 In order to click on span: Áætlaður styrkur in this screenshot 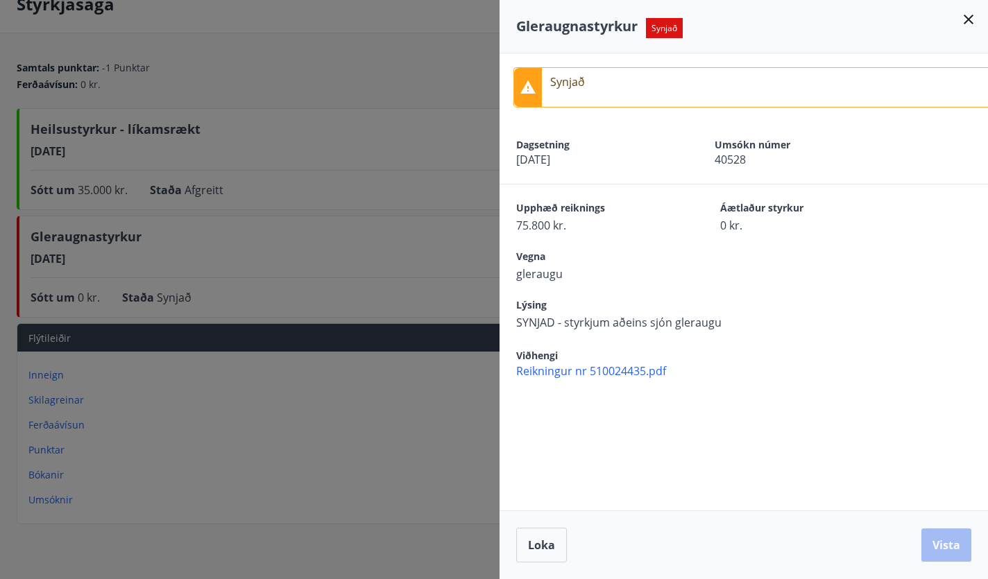, I will do `click(798, 210)`.